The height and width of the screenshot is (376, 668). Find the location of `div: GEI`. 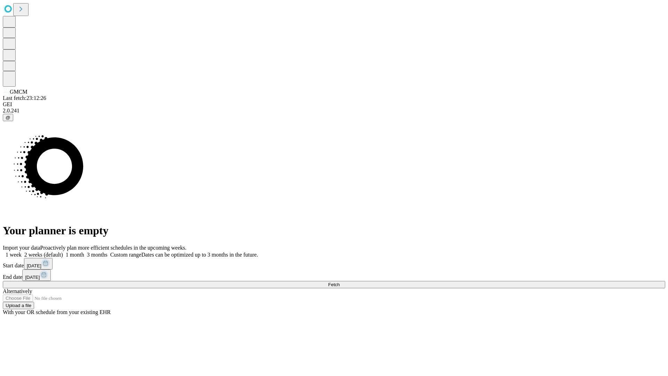

div: GEI is located at coordinates (334, 104).